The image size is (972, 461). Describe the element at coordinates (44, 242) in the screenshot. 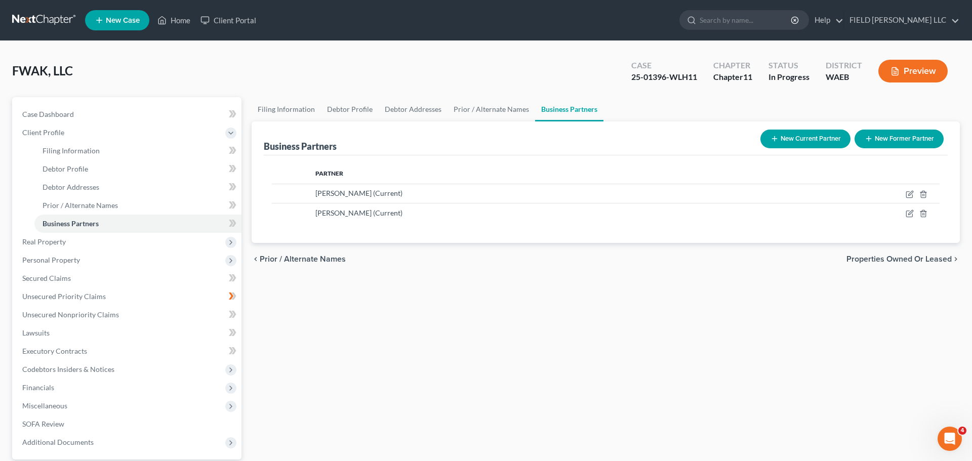

I see `span: Real Property` at that location.